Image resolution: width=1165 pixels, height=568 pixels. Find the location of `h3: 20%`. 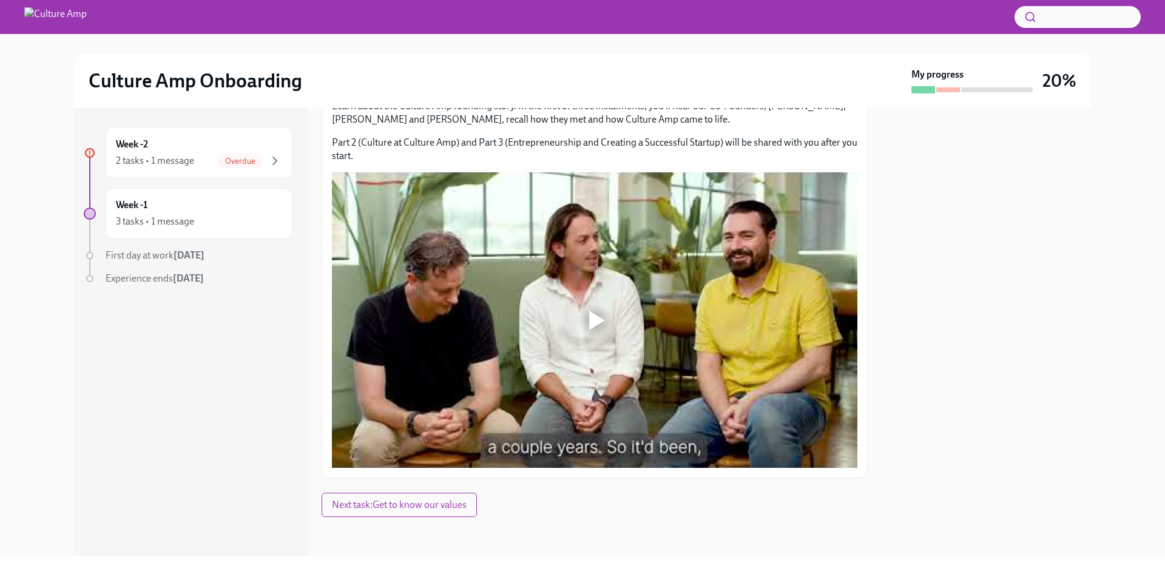

h3: 20% is located at coordinates (1059, 81).